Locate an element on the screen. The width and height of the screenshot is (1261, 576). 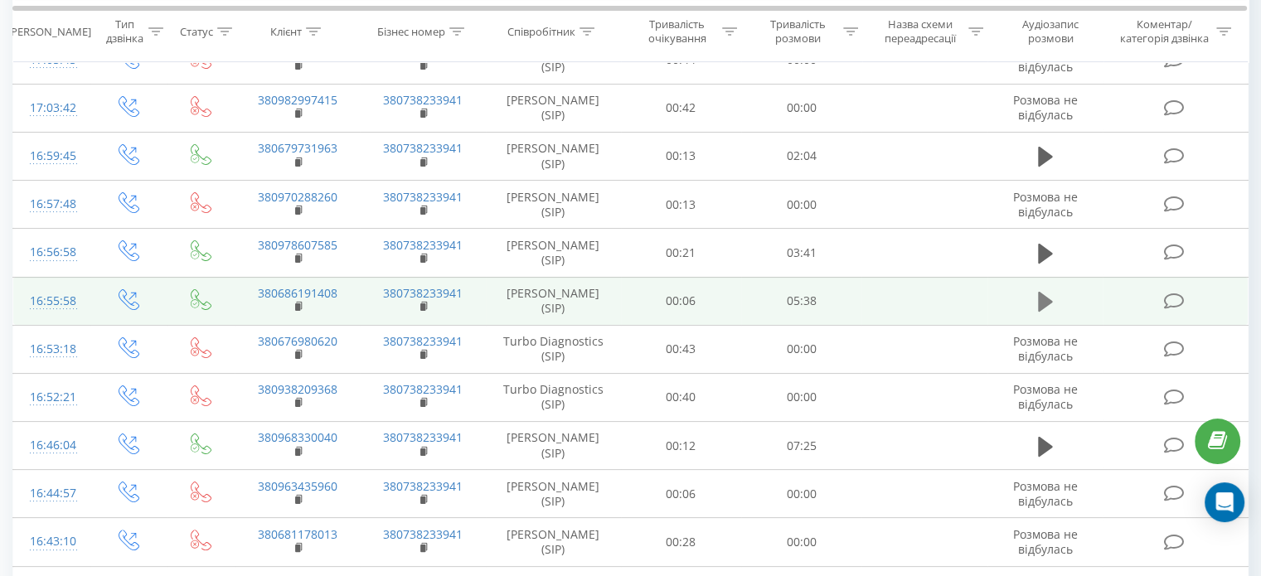
td: 03:41 is located at coordinates (801, 253).